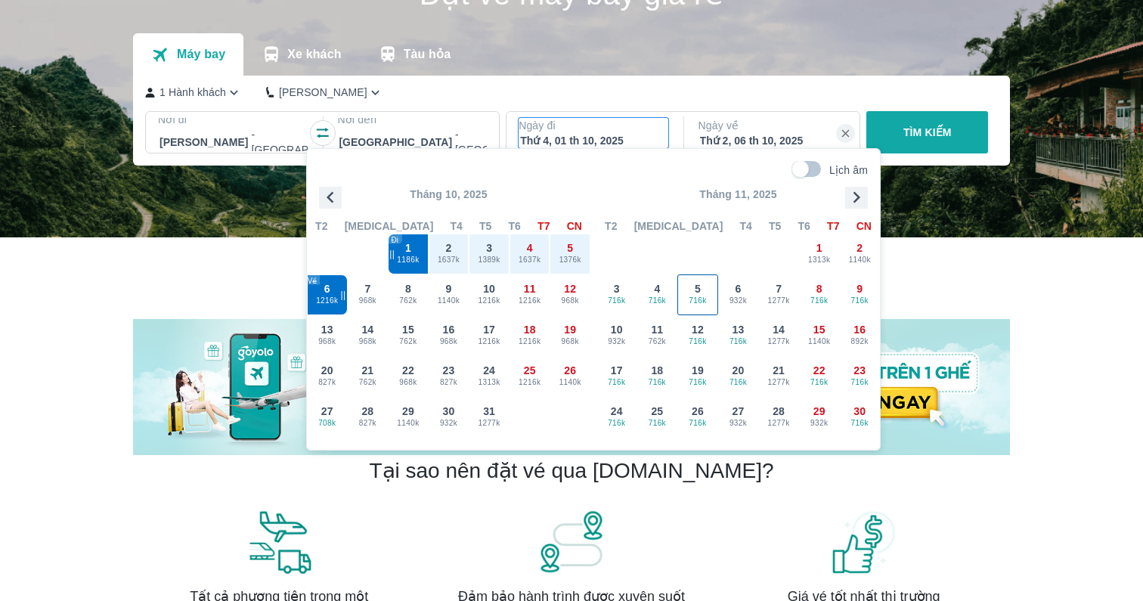 The height and width of the screenshot is (601, 1143). What do you see at coordinates (819, 248) in the screenshot?
I see `span: 1` at bounding box center [819, 248].